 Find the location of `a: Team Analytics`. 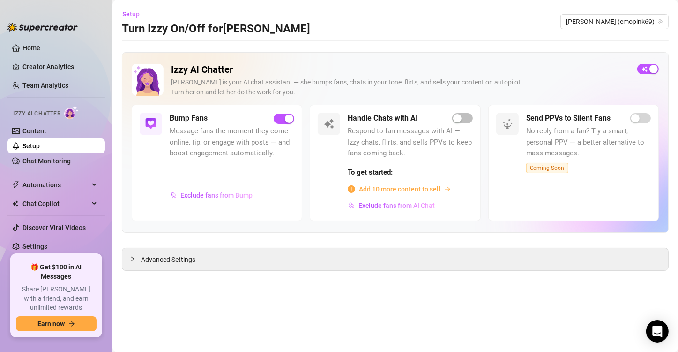

a: Team Analytics is located at coordinates (45, 85).